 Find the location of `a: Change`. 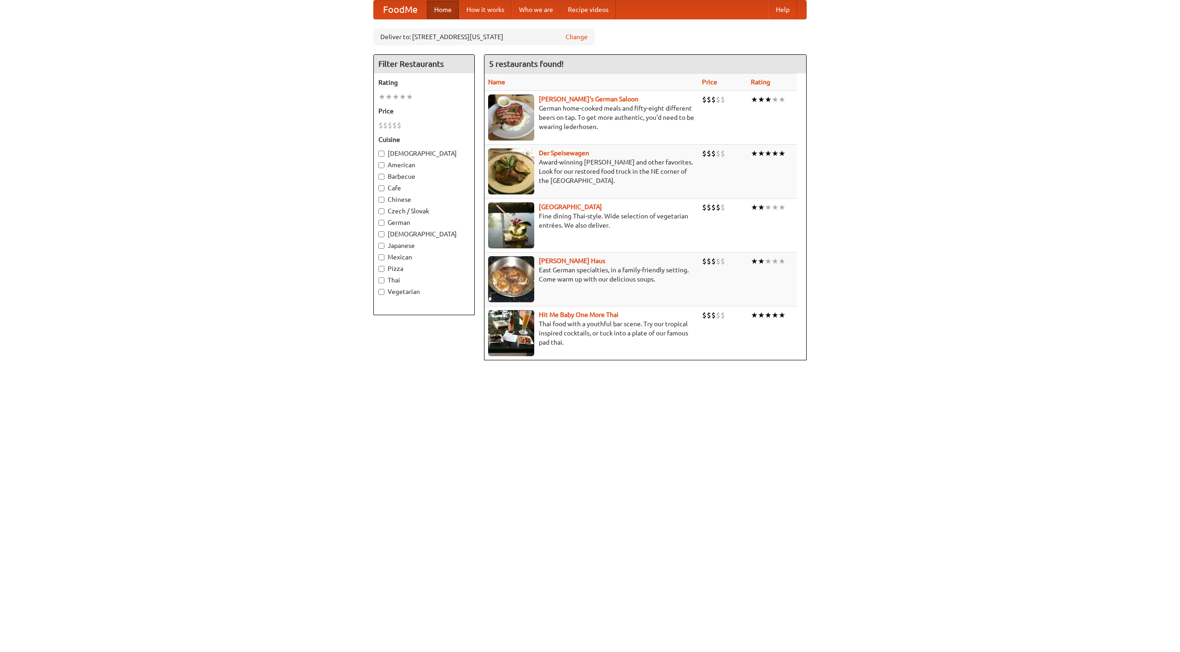

a: Change is located at coordinates (577, 37).